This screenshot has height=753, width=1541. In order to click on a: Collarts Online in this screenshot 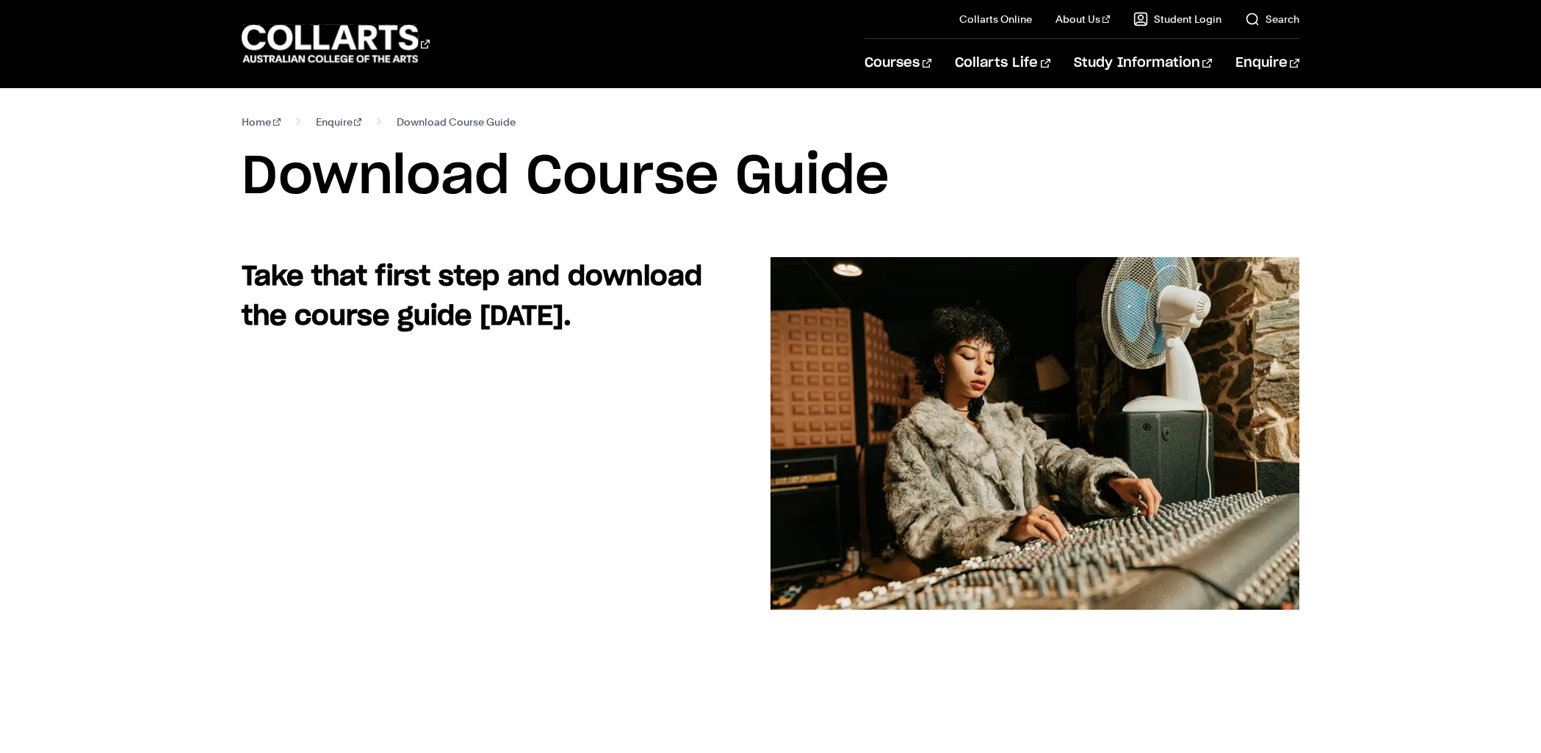, I will do `click(996, 19)`.